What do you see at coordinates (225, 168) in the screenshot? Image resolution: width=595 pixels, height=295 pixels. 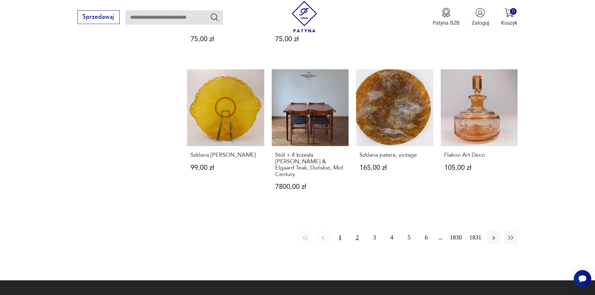 I see `p: 99,00 zł` at bounding box center [225, 168].